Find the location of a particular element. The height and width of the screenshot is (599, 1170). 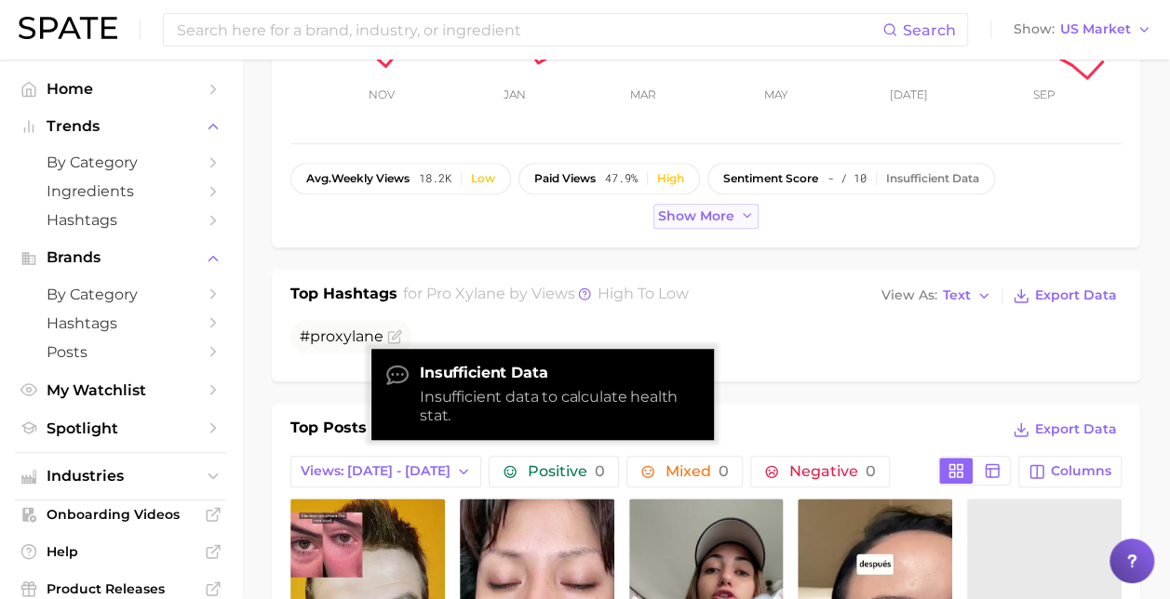

span: View As is located at coordinates (909, 295).